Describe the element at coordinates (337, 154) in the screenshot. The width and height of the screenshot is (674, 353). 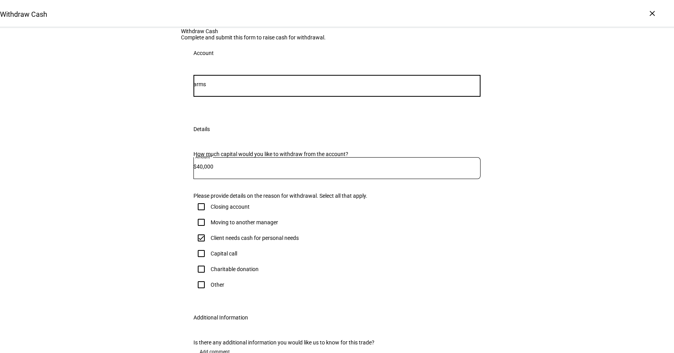
I see `div: How much capital would you like to withdraw from the account?` at that location.